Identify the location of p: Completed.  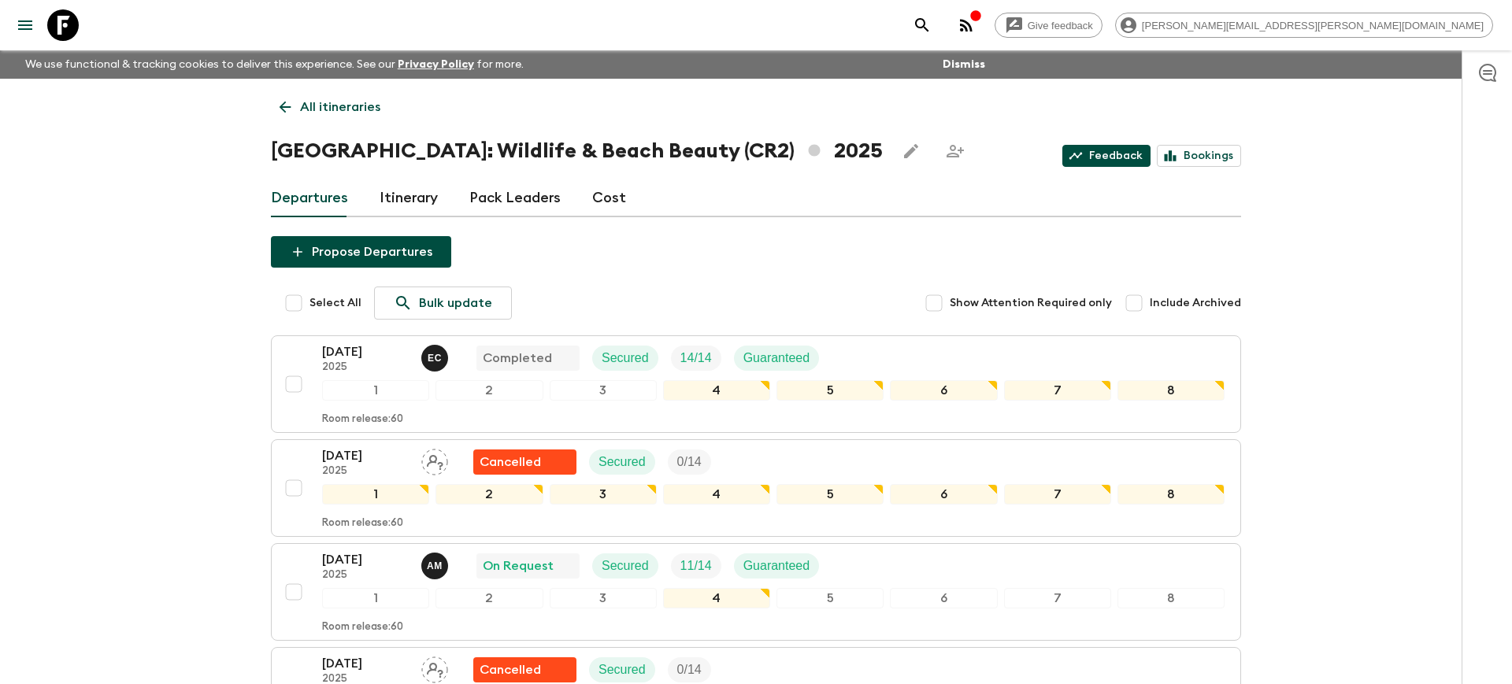
(518, 358).